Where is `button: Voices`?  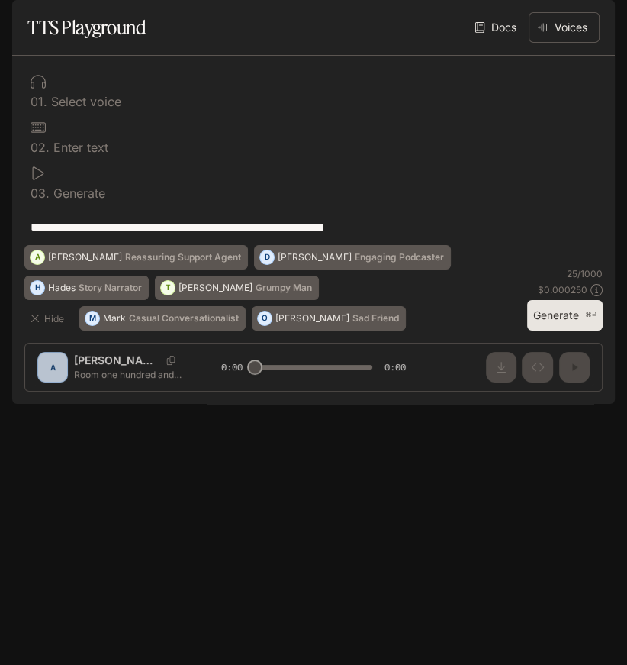
button: Voices is located at coordinates (564, 27).